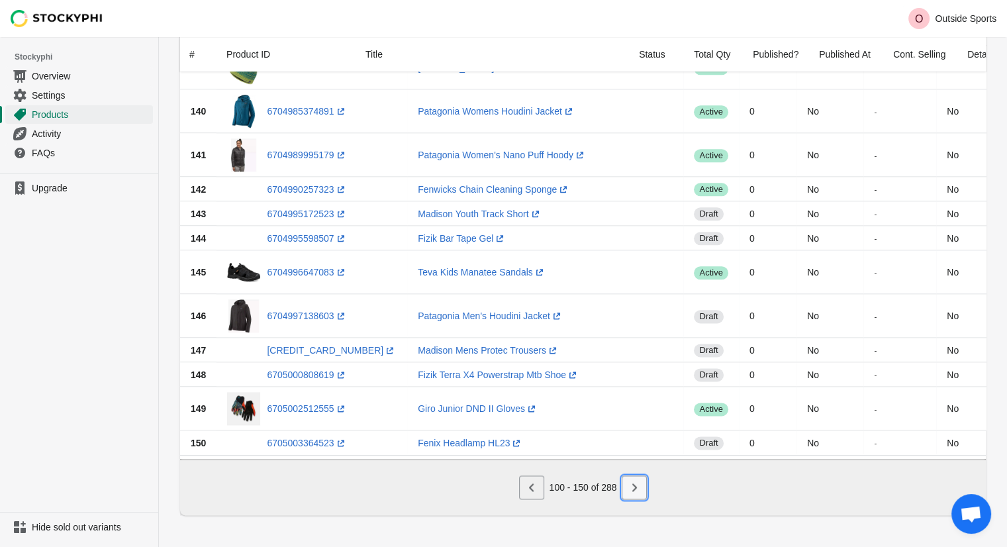  I want to click on span: 141, so click(198, 155).